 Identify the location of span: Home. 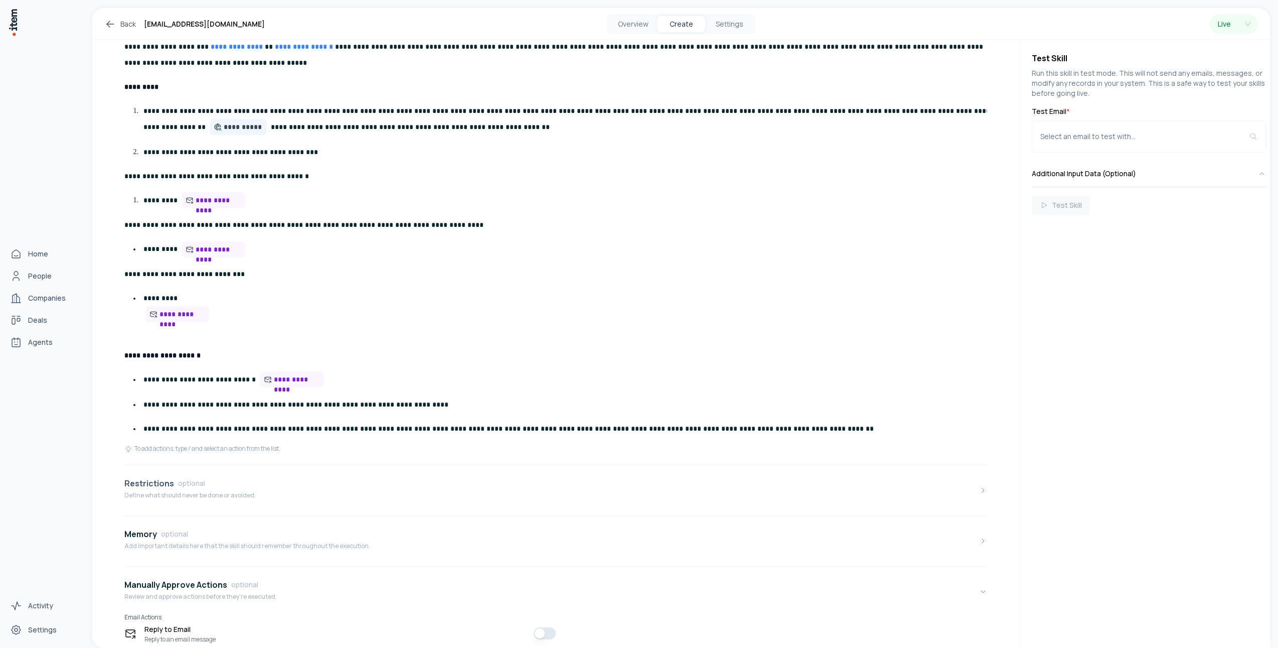
(38, 254).